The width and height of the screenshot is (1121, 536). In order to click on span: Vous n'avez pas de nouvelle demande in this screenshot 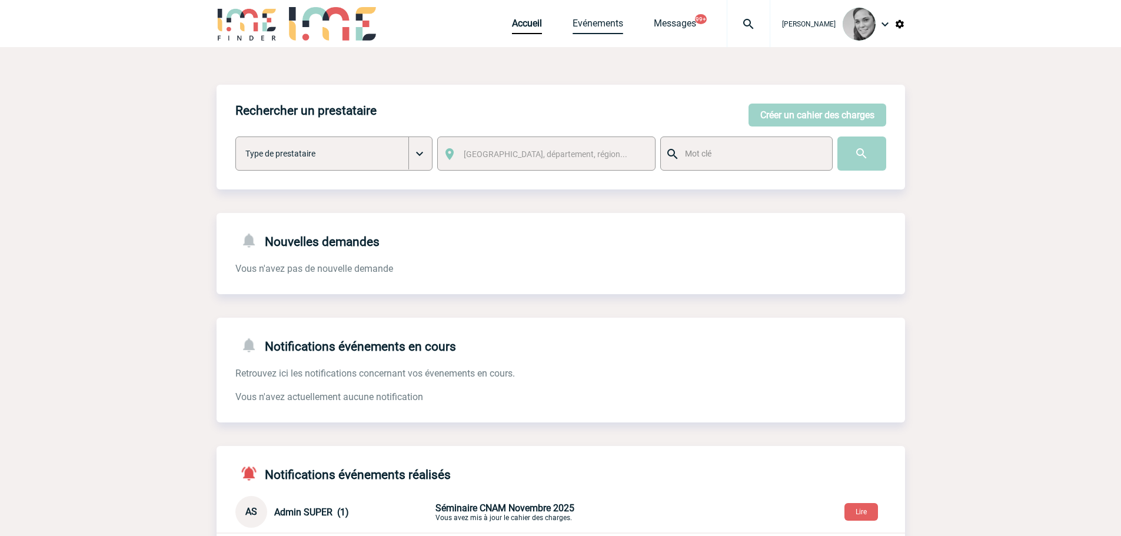, I will do `click(314, 268)`.